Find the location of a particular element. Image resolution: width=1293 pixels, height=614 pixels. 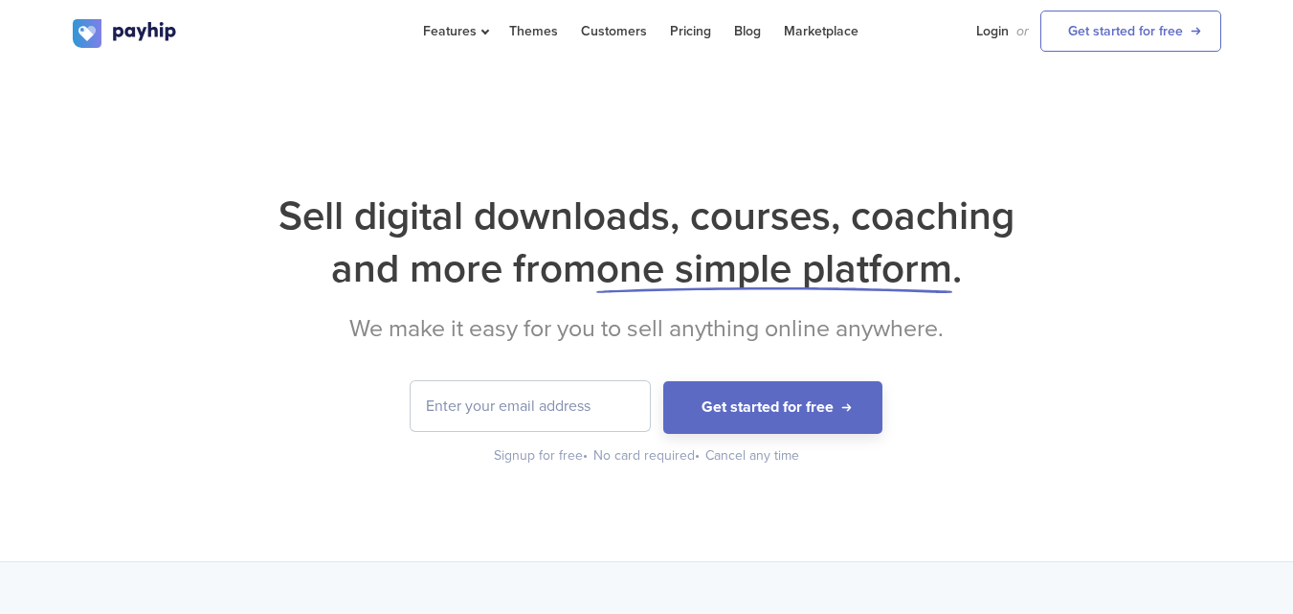

span: one simple platform is located at coordinates (774, 268).